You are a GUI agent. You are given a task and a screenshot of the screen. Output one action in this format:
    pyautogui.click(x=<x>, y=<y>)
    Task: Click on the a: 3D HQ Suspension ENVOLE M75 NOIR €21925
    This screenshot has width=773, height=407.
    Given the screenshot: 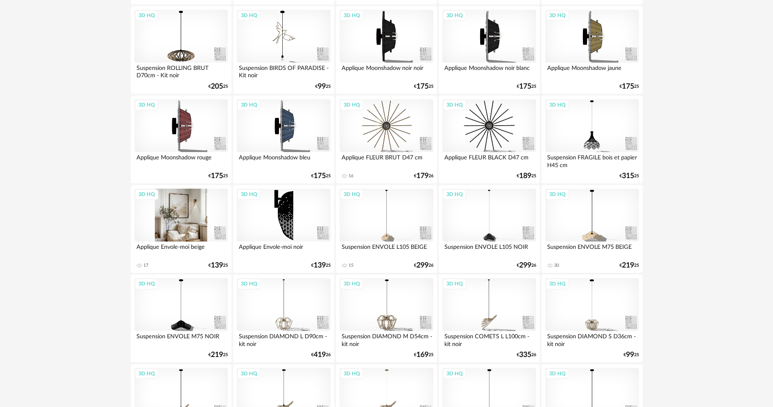 What is the action you would take?
    pyautogui.click(x=181, y=318)
    